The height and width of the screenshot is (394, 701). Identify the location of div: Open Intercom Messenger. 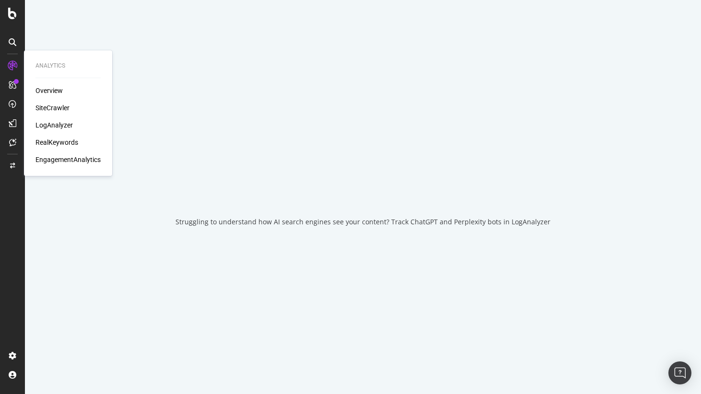
(680, 373).